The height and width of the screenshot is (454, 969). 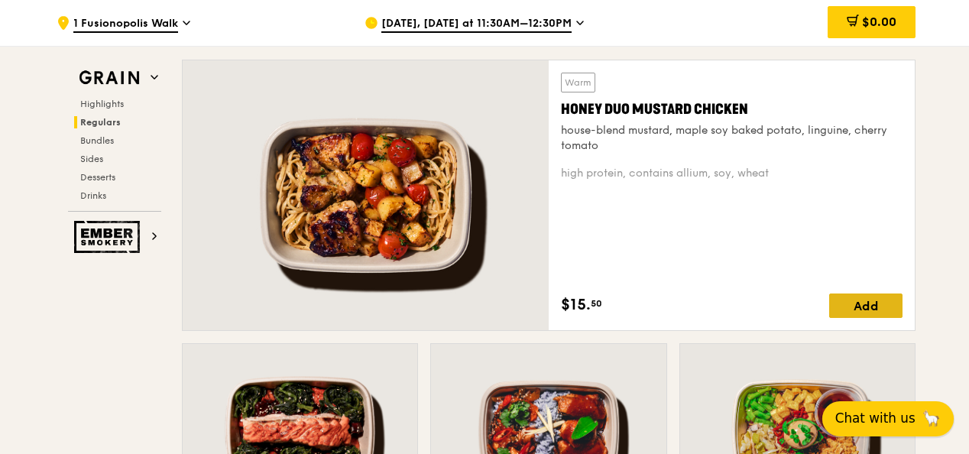 I want to click on span: Chat with us, so click(x=875, y=418).